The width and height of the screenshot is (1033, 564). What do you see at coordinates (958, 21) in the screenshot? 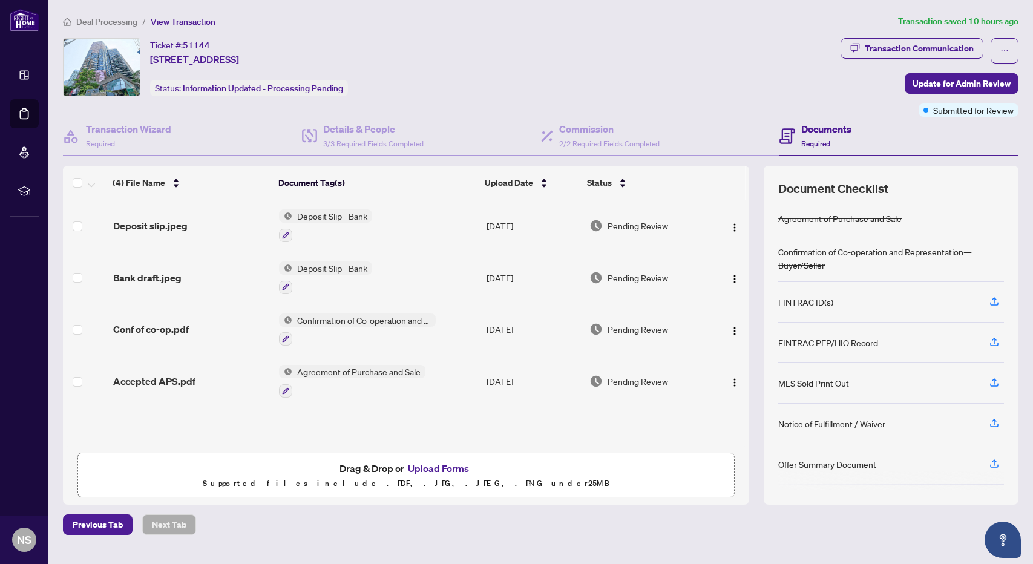
I see `article: Transaction saved 10 hours ago` at bounding box center [958, 21].